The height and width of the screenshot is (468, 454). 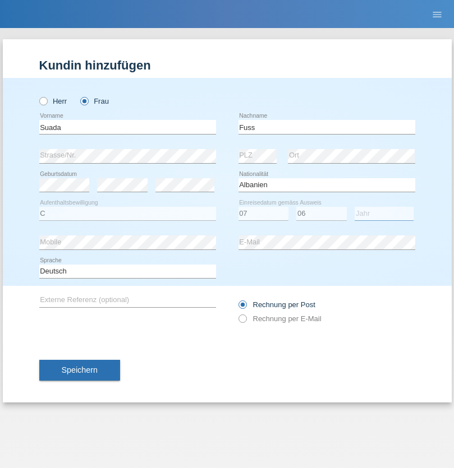 I want to click on label: Rechnung per Post, so click(x=276, y=305).